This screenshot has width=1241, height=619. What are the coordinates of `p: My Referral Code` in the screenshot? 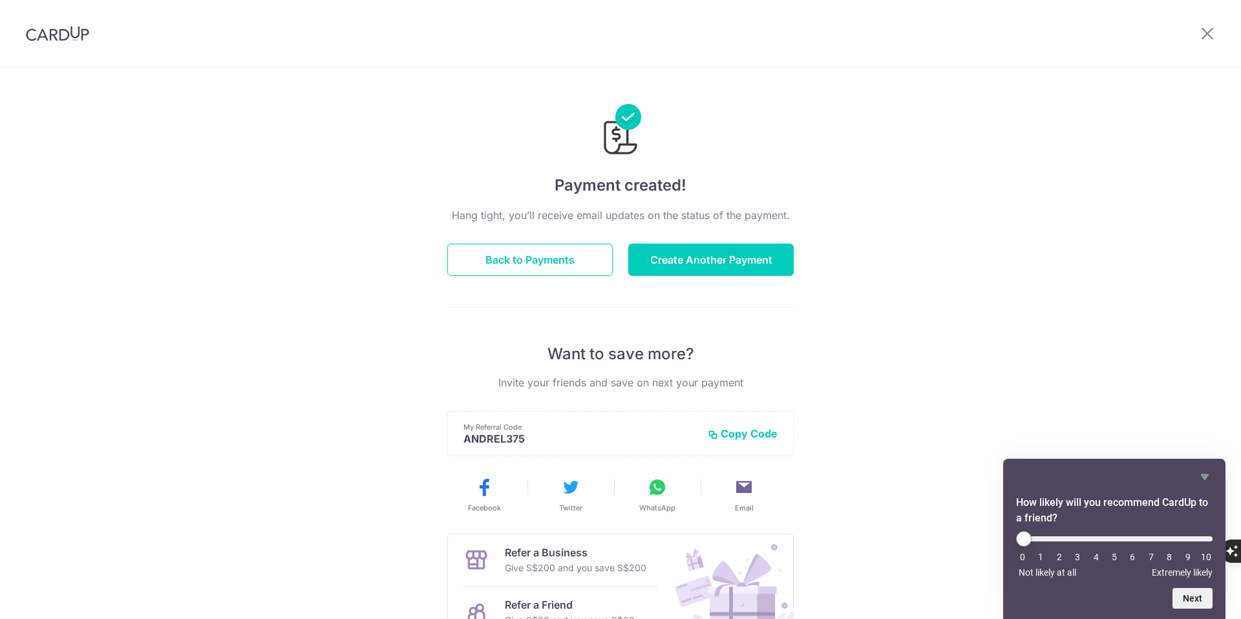 It's located at (581, 427).